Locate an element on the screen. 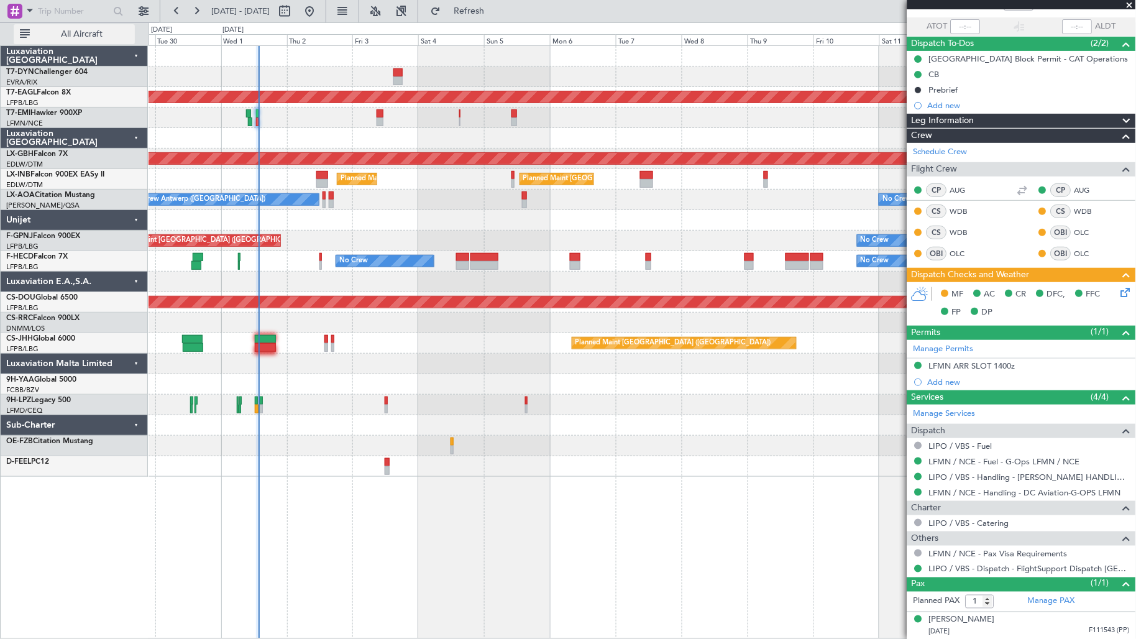 The width and height of the screenshot is (1136, 639). span: LX-INB is located at coordinates (18, 175).